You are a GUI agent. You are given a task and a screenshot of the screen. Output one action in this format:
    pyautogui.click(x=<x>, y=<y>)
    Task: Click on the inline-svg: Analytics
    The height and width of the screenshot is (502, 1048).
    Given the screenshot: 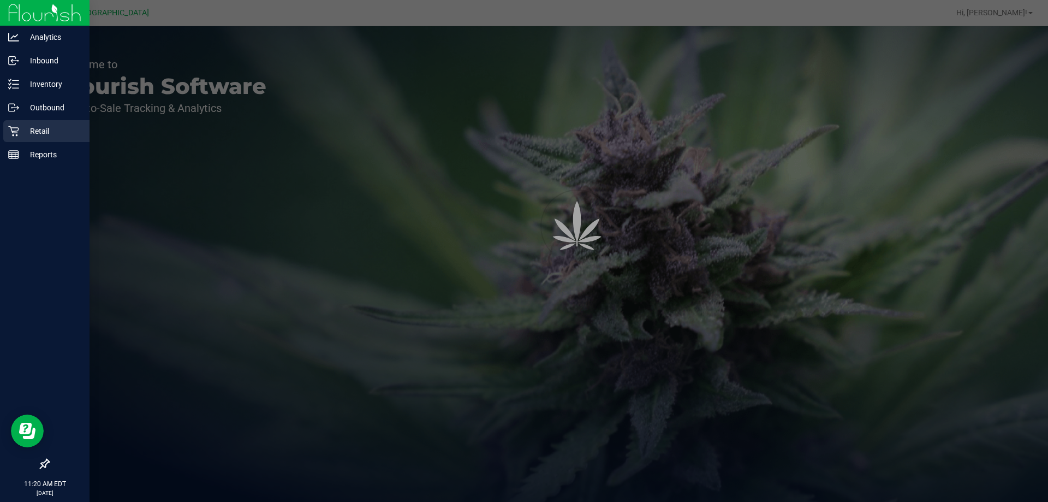 What is the action you would take?
    pyautogui.click(x=14, y=37)
    